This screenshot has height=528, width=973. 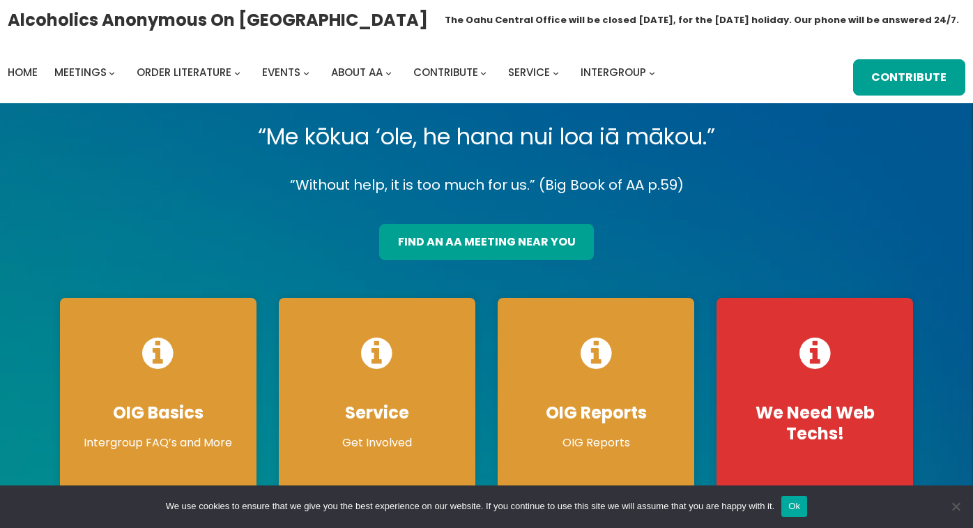 What do you see at coordinates (357, 72) in the screenshot?
I see `span: About AA` at bounding box center [357, 72].